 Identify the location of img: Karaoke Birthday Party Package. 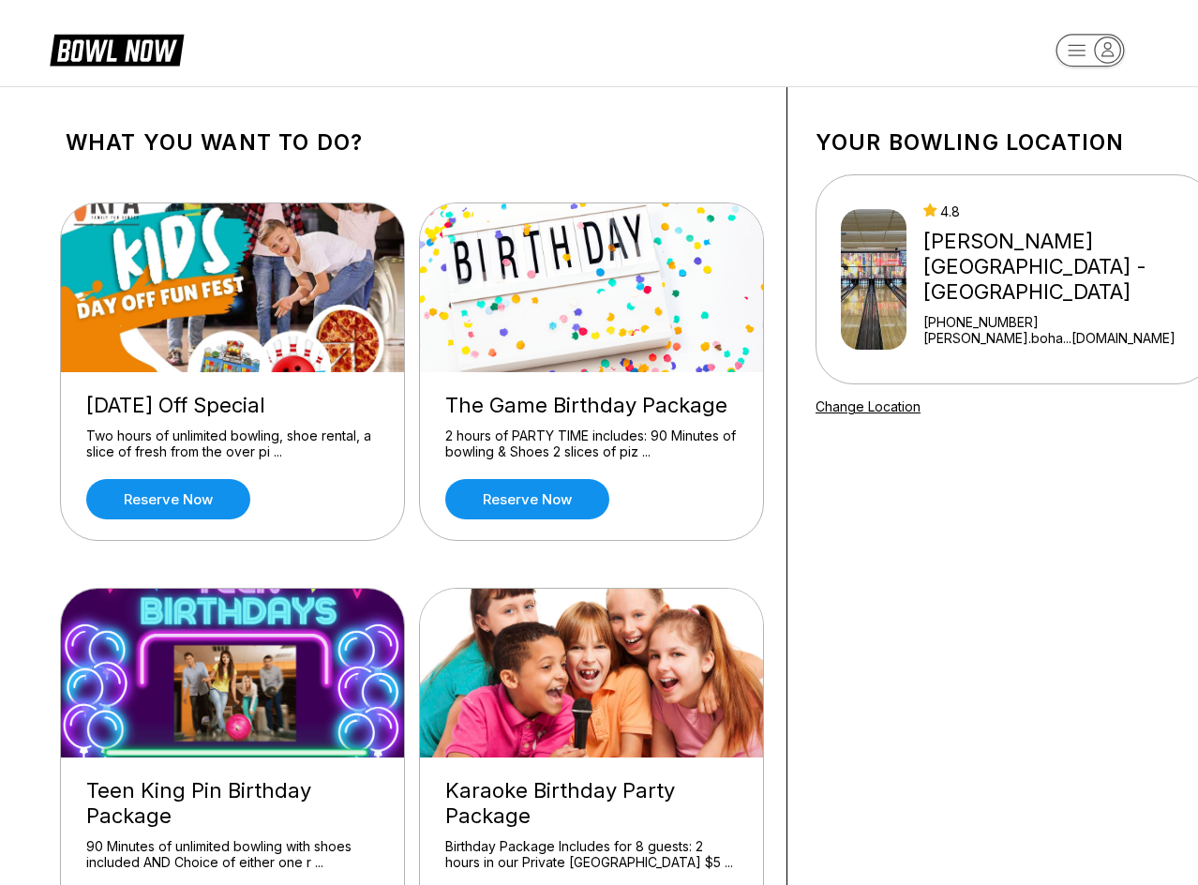
(592, 673).